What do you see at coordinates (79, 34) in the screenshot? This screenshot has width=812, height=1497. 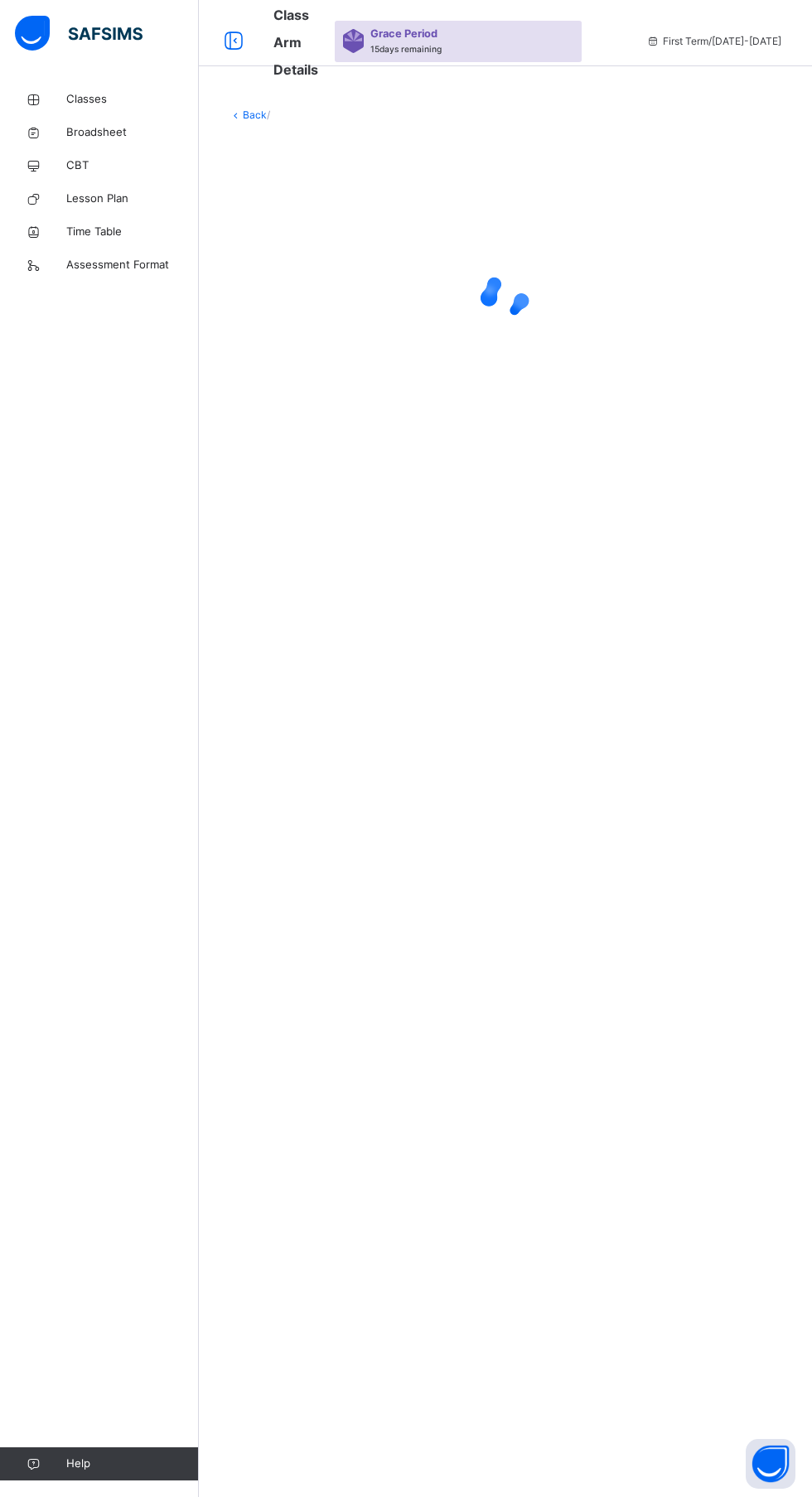 I see `img: safsims` at bounding box center [79, 34].